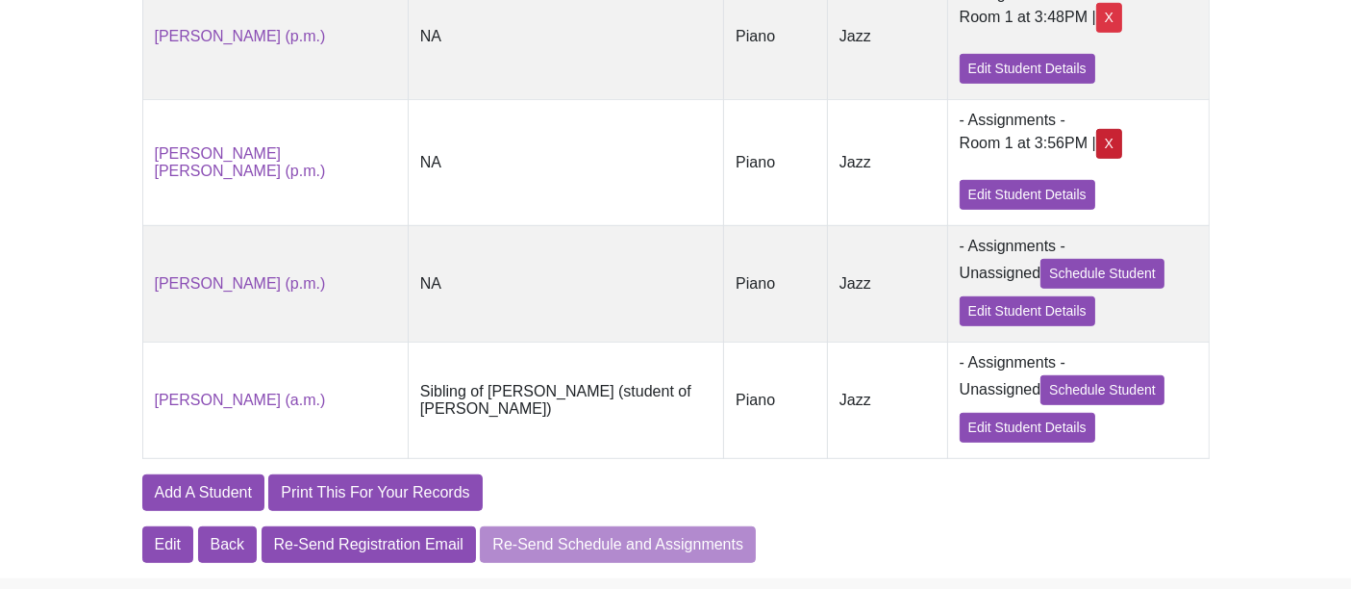 This screenshot has width=1351, height=589. What do you see at coordinates (228, 544) in the screenshot?
I see `a: Back` at bounding box center [228, 544].